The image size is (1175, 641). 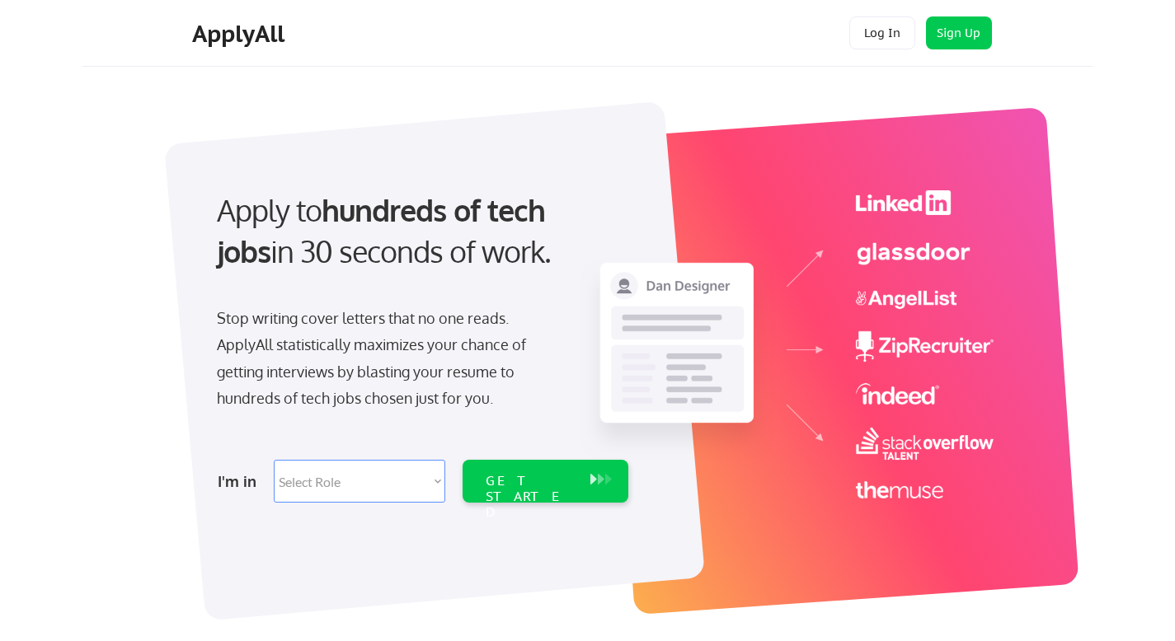 I want to click on div: ApplyAll, so click(x=241, y=34).